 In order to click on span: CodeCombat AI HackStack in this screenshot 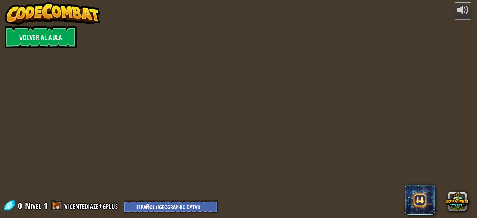, I will do `click(420, 200)`.